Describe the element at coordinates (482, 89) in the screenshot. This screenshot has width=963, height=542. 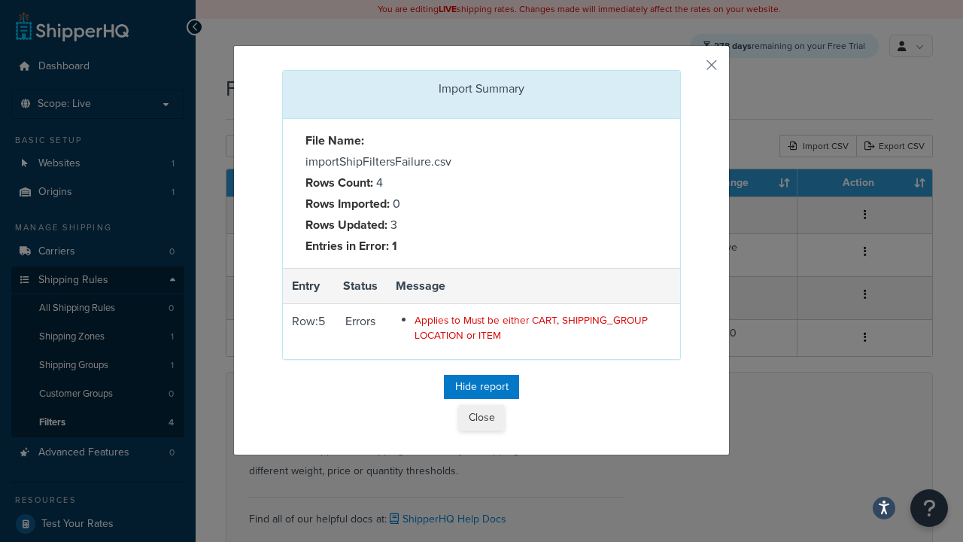
I see `h3: Import Summary` at that location.